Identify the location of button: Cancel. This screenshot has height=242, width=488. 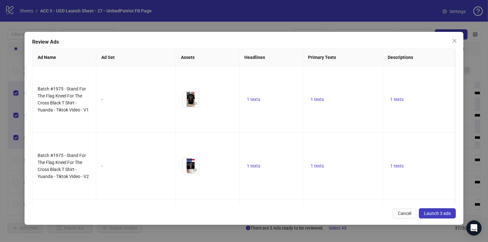
(405, 214).